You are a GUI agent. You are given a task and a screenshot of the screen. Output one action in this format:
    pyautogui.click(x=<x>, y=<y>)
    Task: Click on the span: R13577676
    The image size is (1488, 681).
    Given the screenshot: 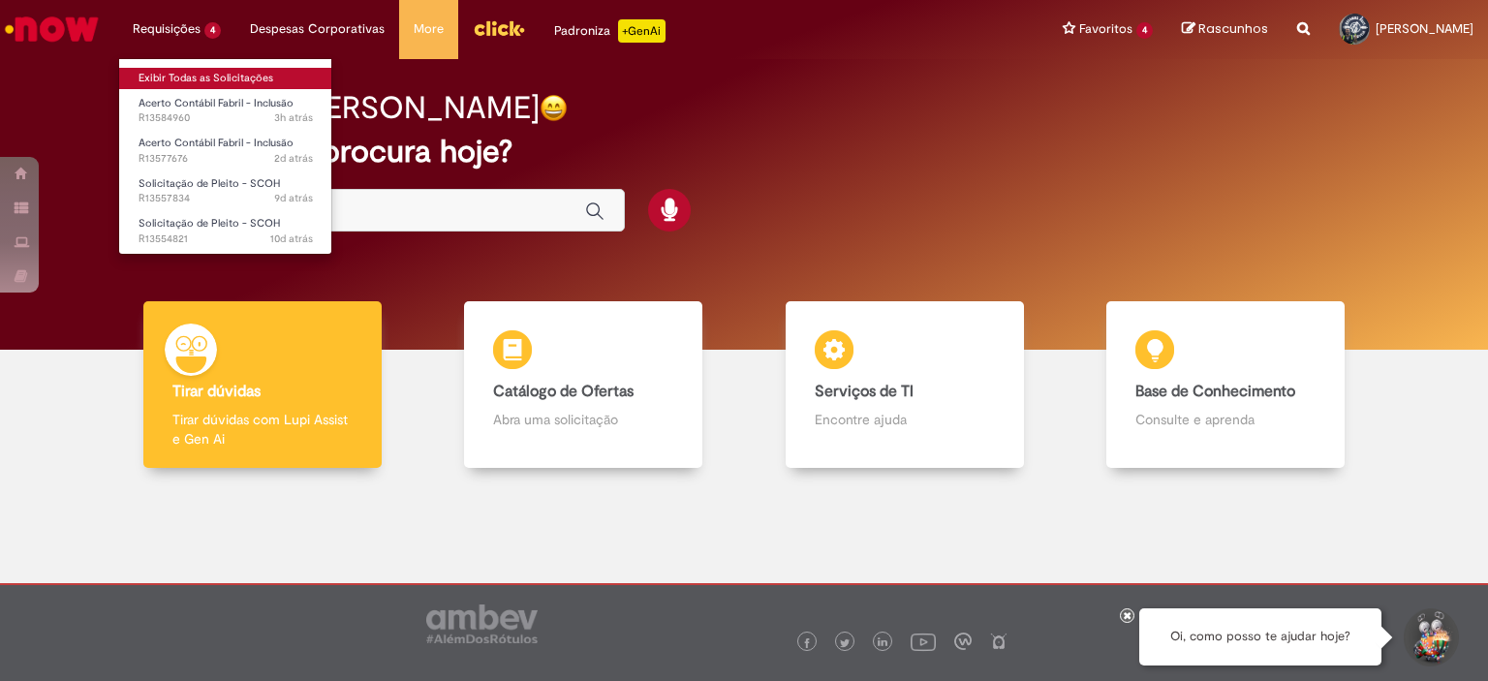 What is the action you would take?
    pyautogui.click(x=226, y=159)
    